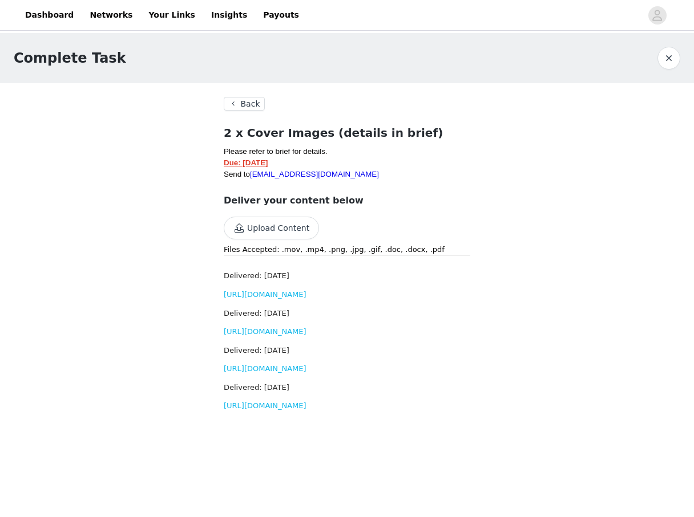 This screenshot has height=517, width=694. I want to click on a: Dashboard, so click(49, 15).